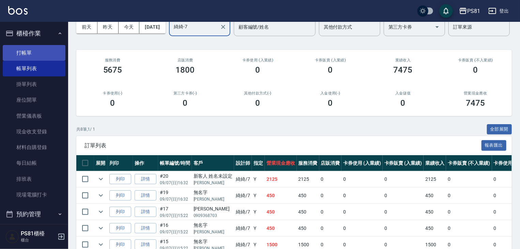 This screenshot has width=520, height=249. Describe the element at coordinates (185, 60) in the screenshot. I see `h2: 店販消費` at that location.